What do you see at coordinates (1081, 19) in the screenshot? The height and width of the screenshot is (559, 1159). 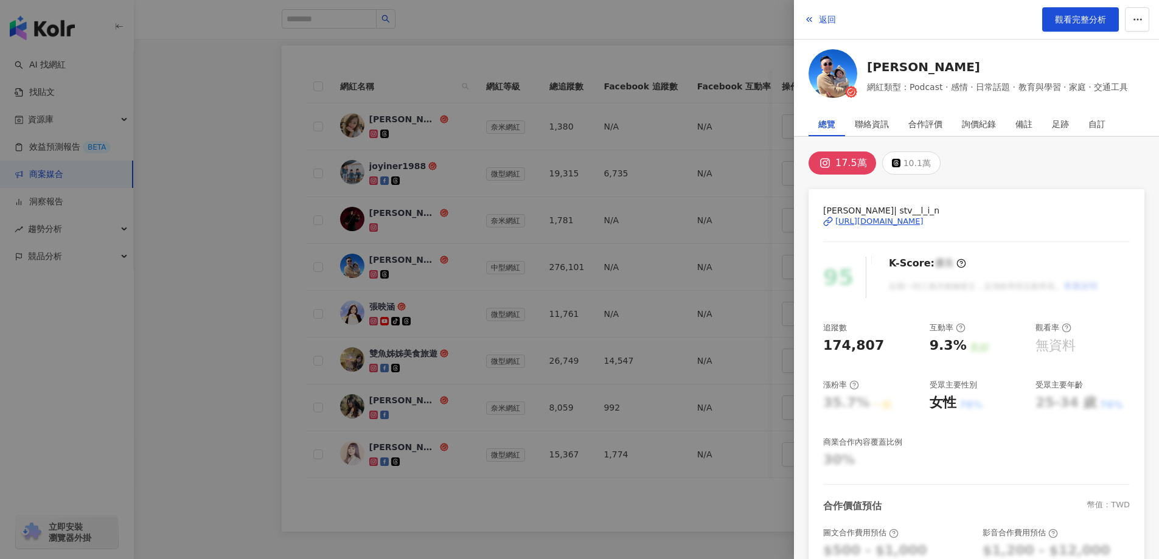 I see `a: 觀看完整分析` at bounding box center [1081, 19].